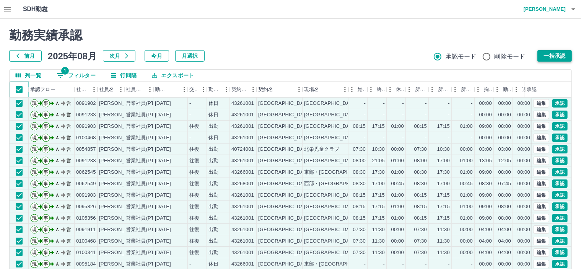  What do you see at coordinates (420, 195) in the screenshot?
I see `div: 08:15` at bounding box center [420, 195].